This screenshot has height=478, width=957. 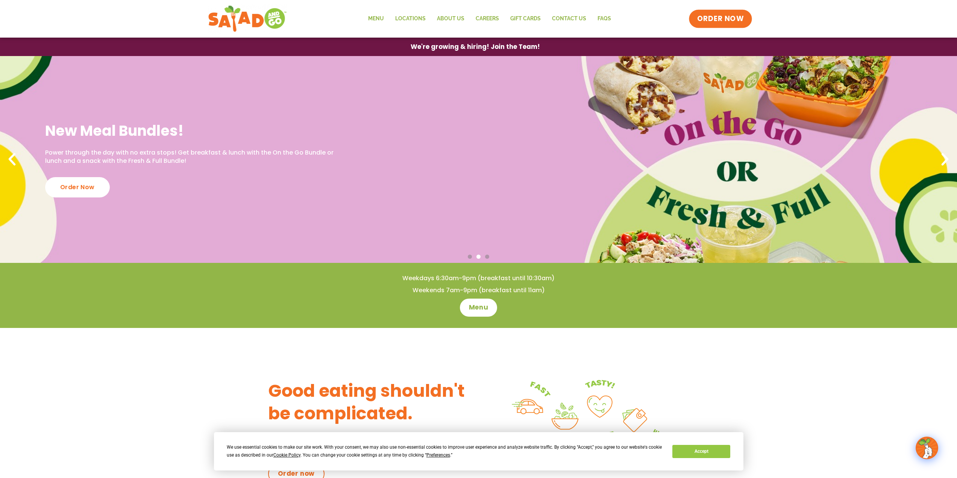 I want to click on button: Accept, so click(x=702, y=451).